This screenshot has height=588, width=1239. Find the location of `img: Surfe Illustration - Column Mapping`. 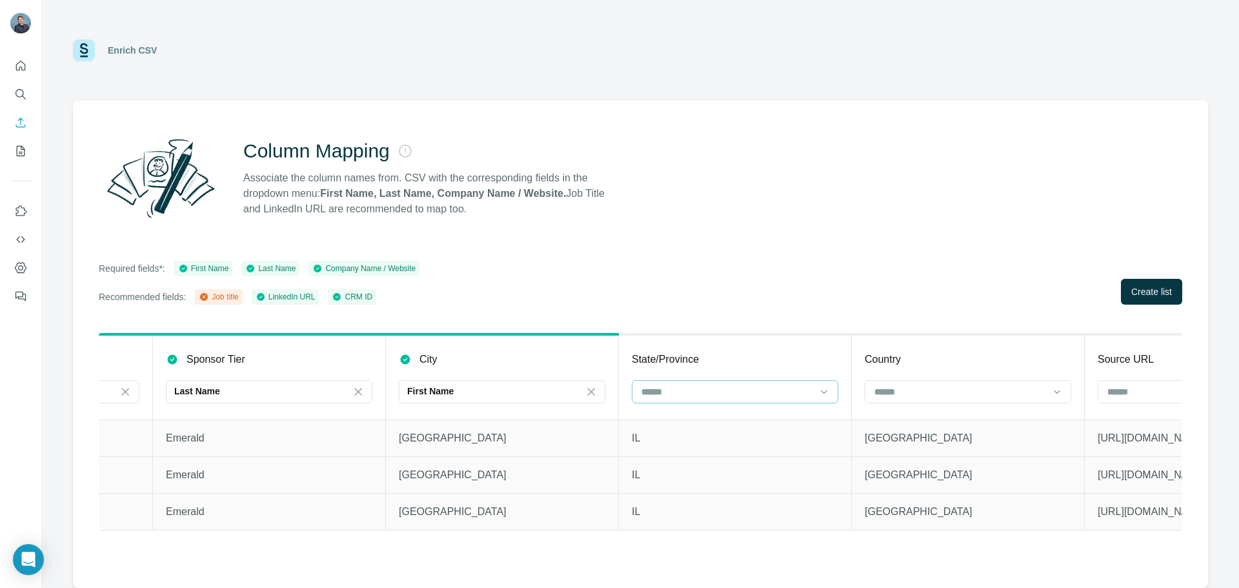

img: Surfe Illustration - Column Mapping is located at coordinates (161, 178).